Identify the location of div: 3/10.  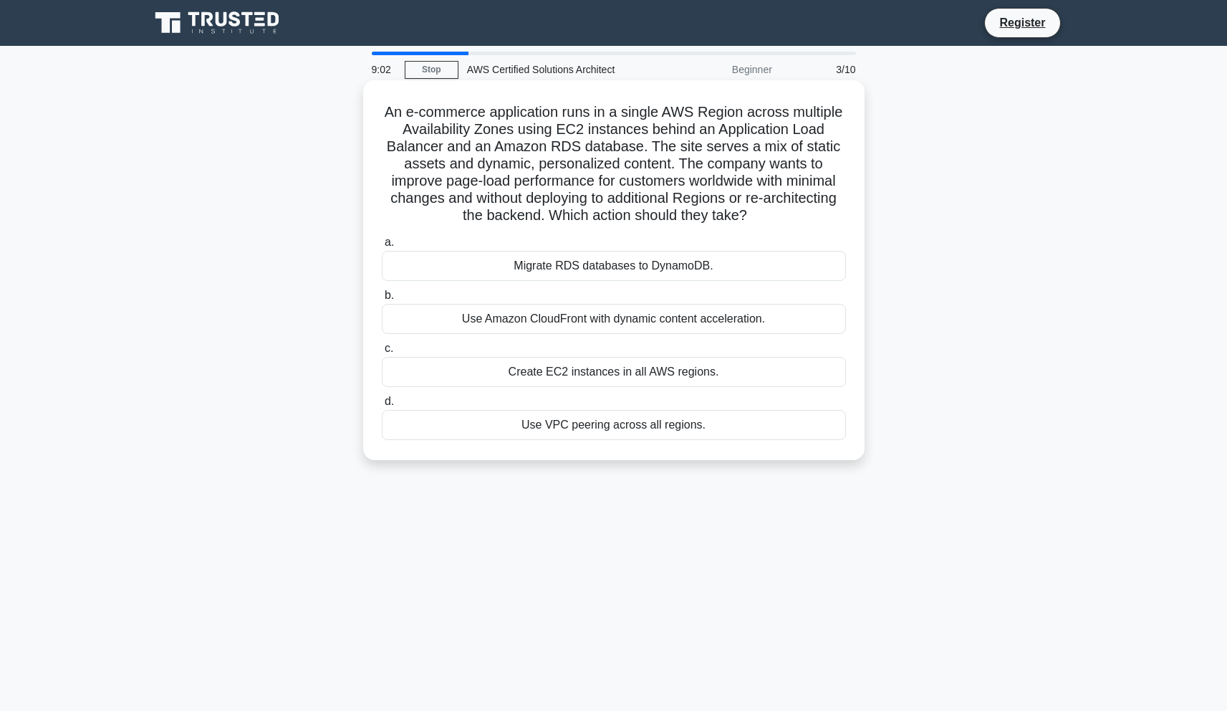
(822, 69).